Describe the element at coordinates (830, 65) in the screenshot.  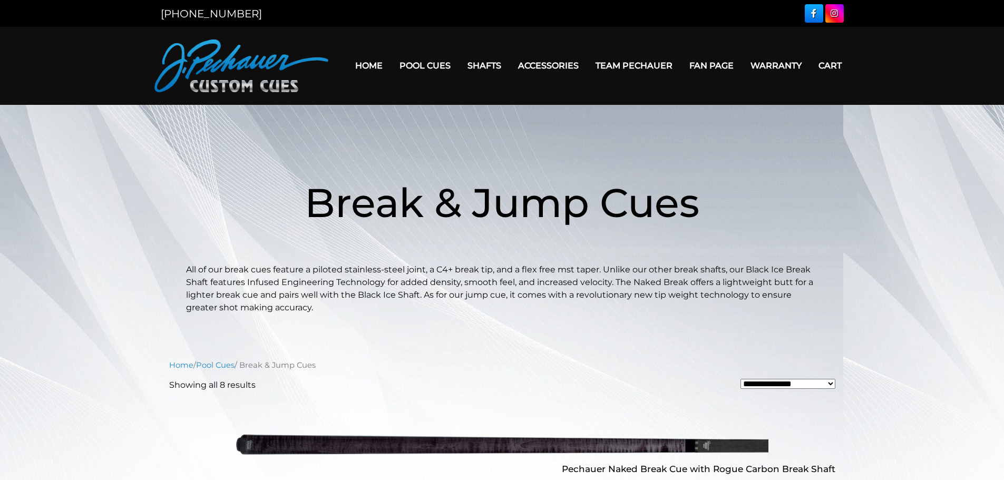
I see `a: Cart` at that location.